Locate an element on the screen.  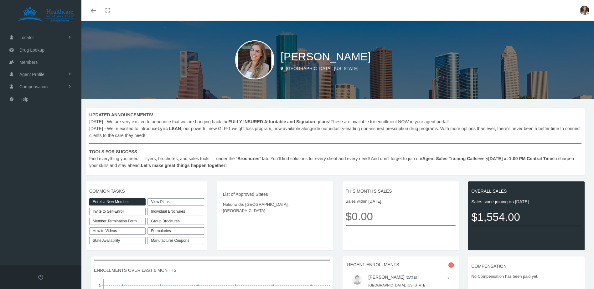
a: How to Videos is located at coordinates (117, 231).